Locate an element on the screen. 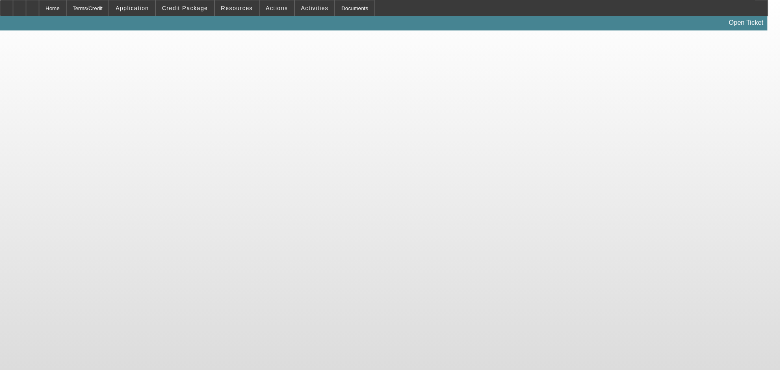  span: Application is located at coordinates (132, 8).